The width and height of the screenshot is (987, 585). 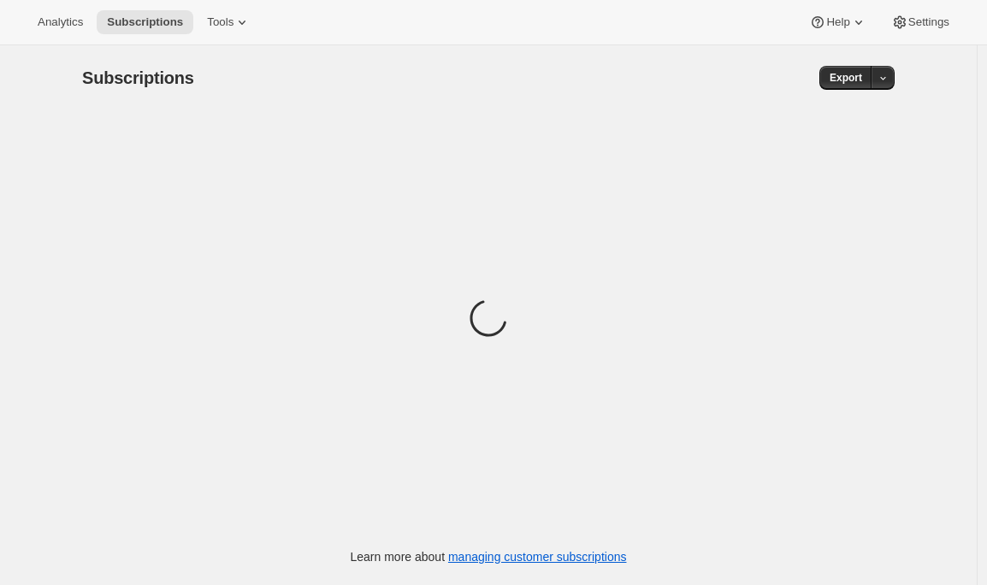 What do you see at coordinates (846, 78) in the screenshot?
I see `button: Export` at bounding box center [846, 78].